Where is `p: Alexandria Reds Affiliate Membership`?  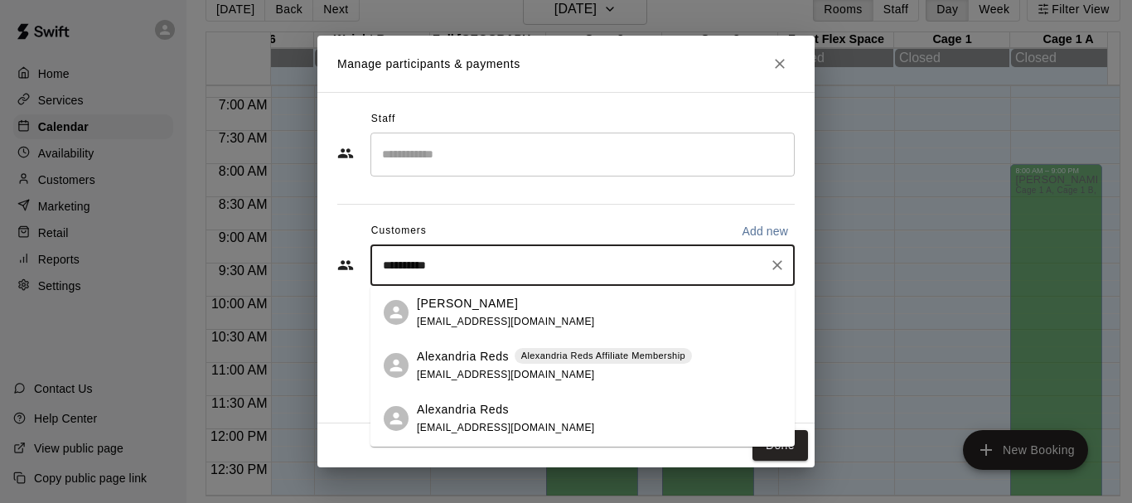
p: Alexandria Reds Affiliate Membership is located at coordinates (604, 356).